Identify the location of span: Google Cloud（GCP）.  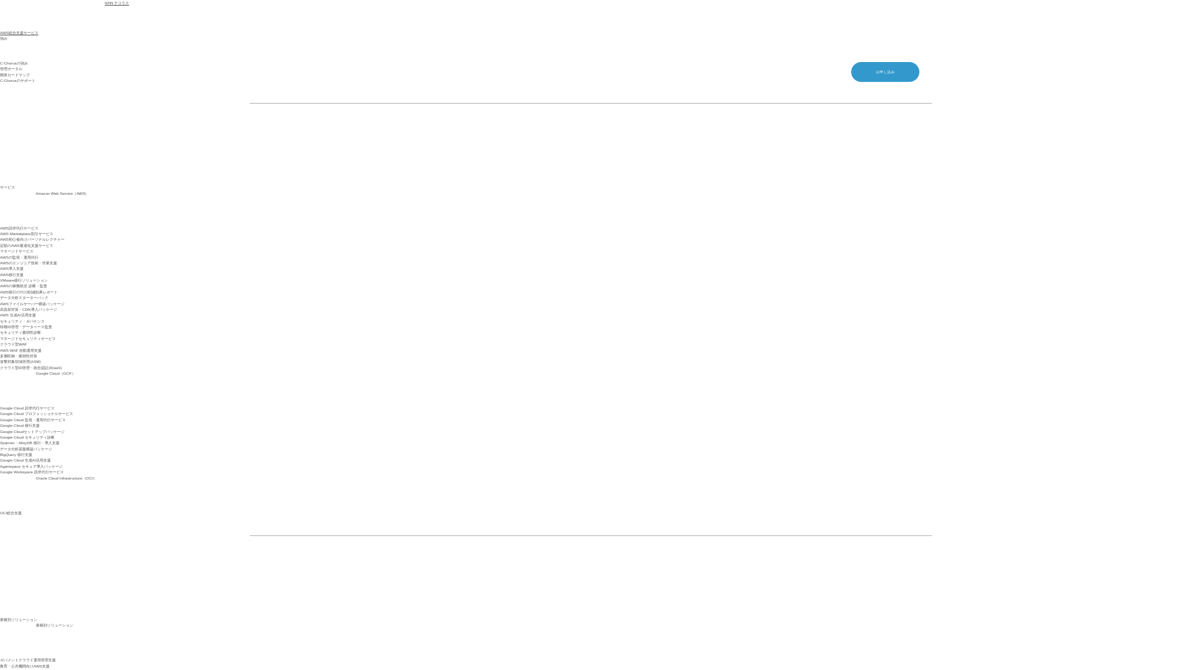
(56, 373).